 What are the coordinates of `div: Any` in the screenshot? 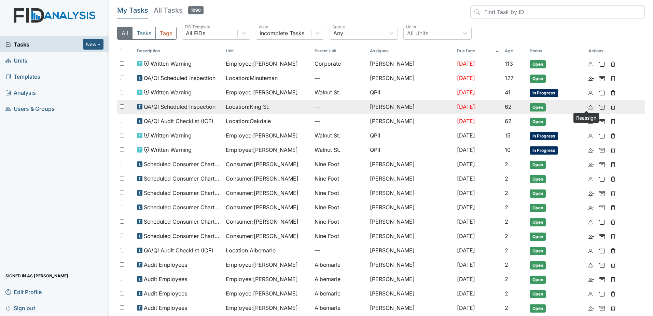 It's located at (338, 33).